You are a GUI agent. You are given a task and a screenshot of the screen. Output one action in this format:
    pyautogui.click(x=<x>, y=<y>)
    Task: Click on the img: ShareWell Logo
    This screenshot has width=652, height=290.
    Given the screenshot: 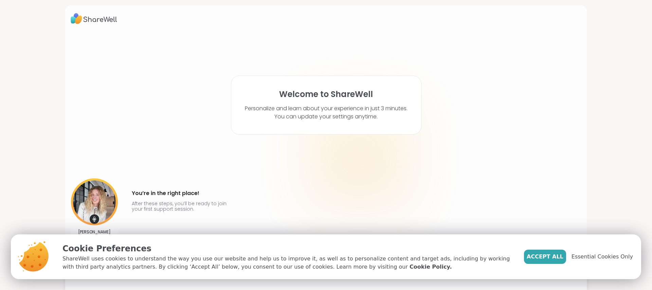 What is the action you would take?
    pyautogui.click(x=94, y=19)
    